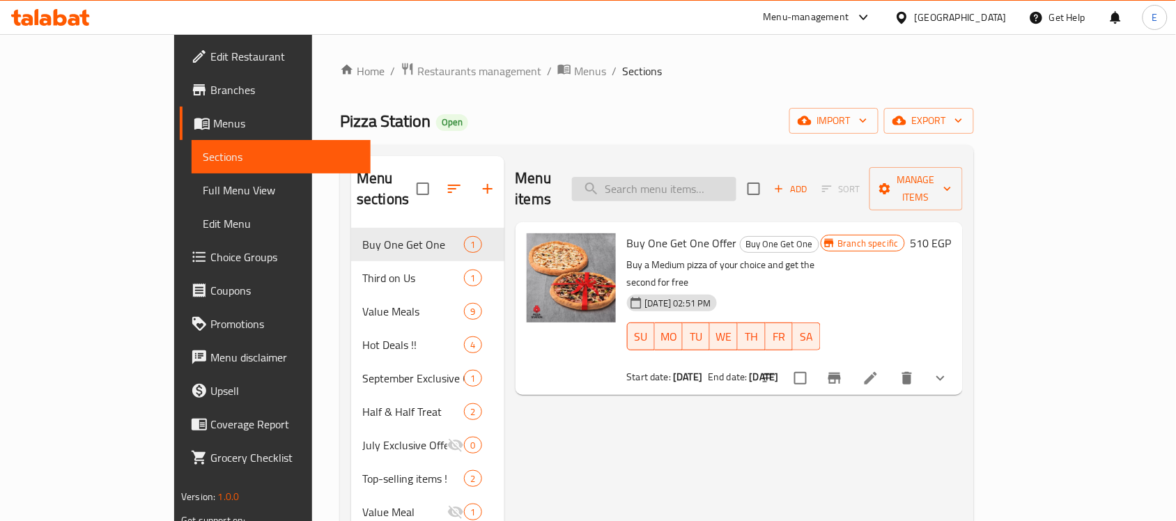  Describe the element at coordinates (1155, 17) in the screenshot. I see `span: E` at that location.